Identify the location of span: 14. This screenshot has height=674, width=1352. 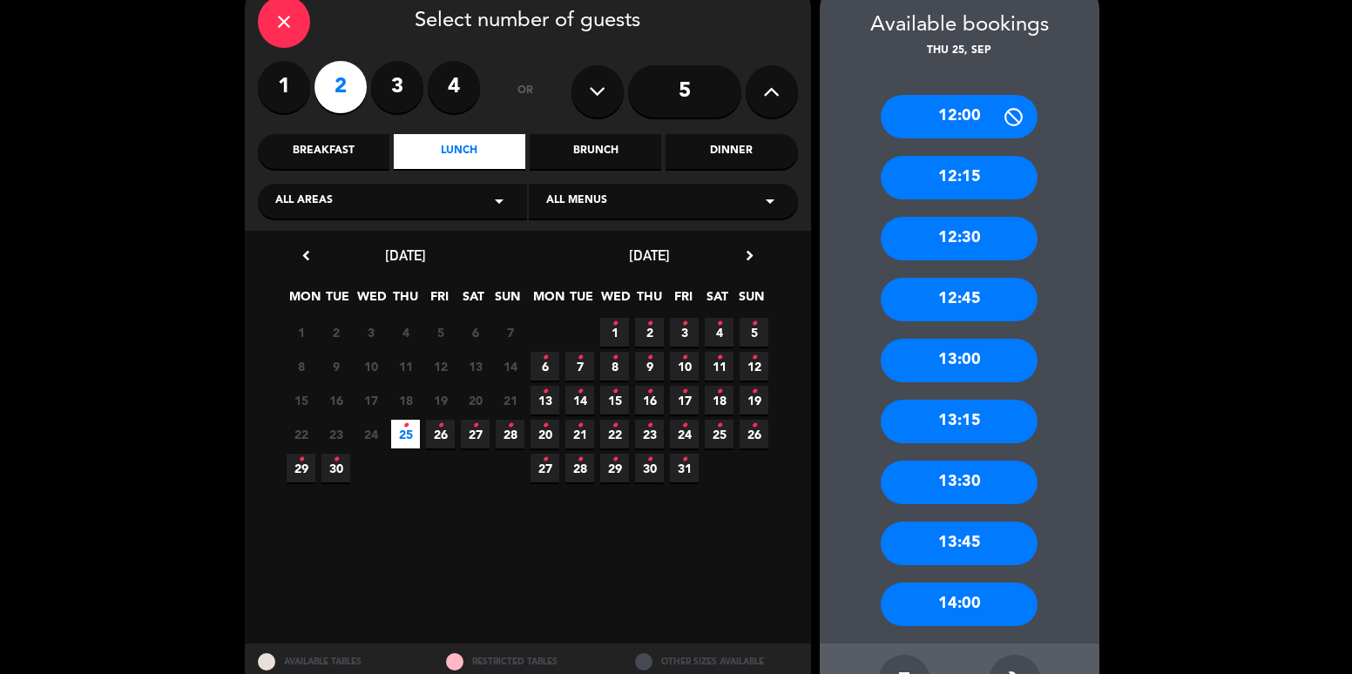
(510, 366).